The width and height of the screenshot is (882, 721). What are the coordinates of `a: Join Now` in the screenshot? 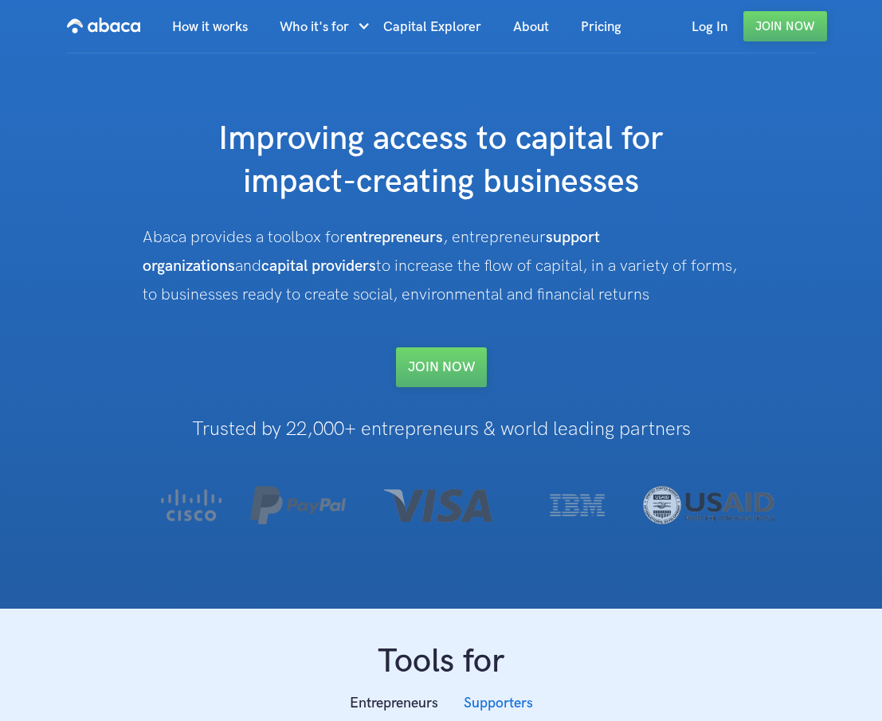 It's located at (785, 26).